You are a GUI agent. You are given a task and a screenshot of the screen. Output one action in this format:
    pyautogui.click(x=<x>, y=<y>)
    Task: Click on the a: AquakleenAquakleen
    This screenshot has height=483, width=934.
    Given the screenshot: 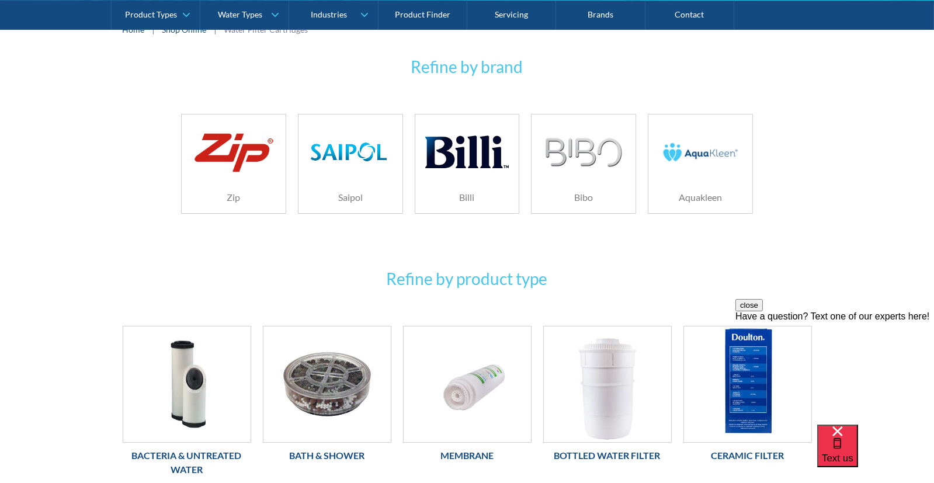 What is the action you would take?
    pyautogui.click(x=701, y=164)
    